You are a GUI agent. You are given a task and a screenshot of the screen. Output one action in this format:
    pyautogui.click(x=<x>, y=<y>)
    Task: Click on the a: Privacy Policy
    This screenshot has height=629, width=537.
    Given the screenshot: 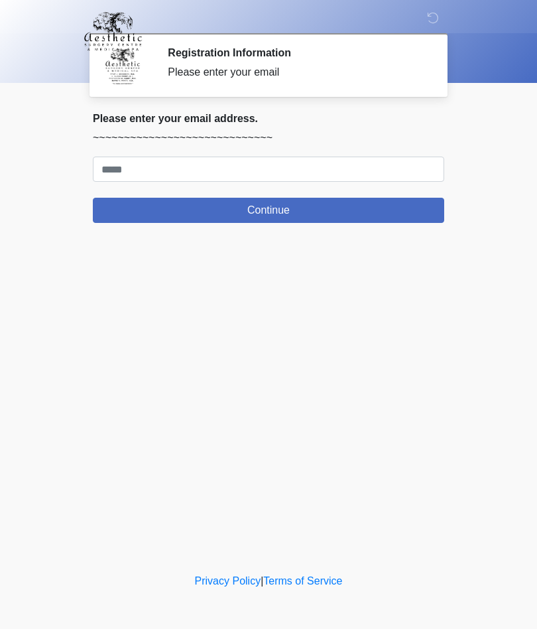 What is the action you would take?
    pyautogui.click(x=228, y=580)
    